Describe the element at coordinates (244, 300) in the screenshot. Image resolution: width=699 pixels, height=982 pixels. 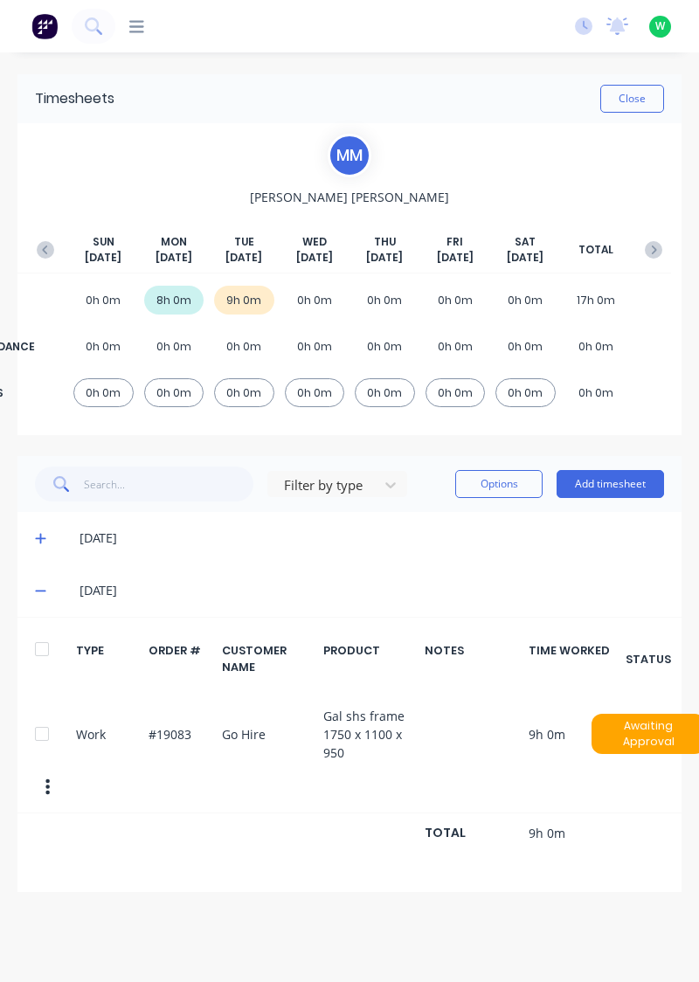
I see `div: 9h 0m` at that location.